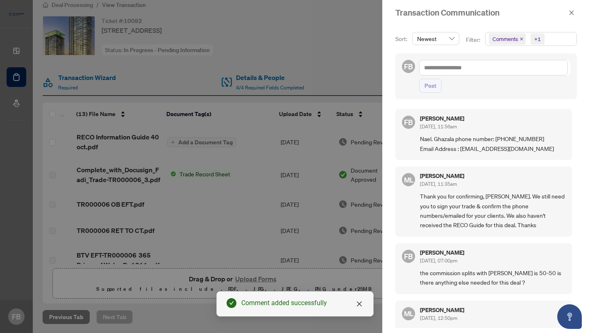  What do you see at coordinates (303, 303) in the screenshot?
I see `div: Comment added successfully` at bounding box center [303, 303].